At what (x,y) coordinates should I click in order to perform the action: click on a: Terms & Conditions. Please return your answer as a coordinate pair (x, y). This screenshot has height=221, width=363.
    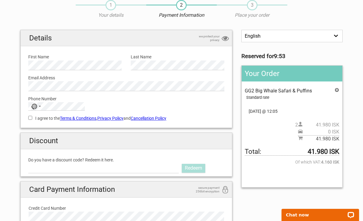
    Looking at the image, I should click on (78, 118).